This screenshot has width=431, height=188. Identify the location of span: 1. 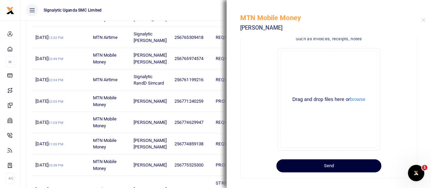
(425, 167).